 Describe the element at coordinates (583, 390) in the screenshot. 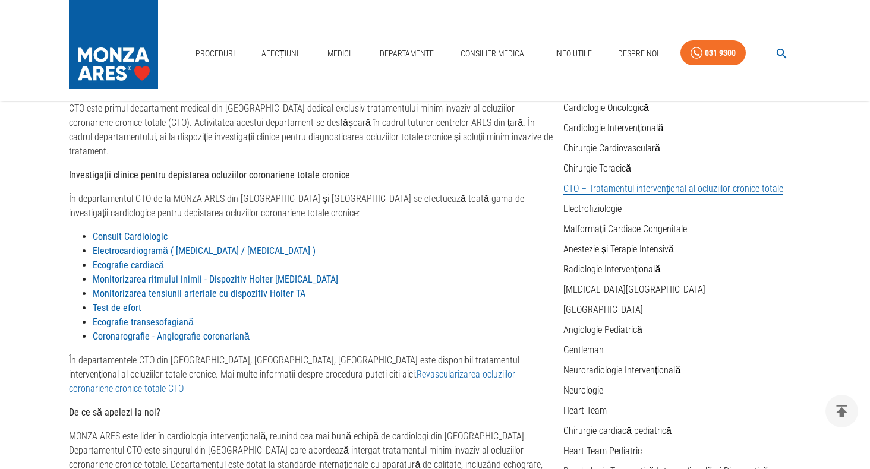

I see `a: Neurologie` at that location.